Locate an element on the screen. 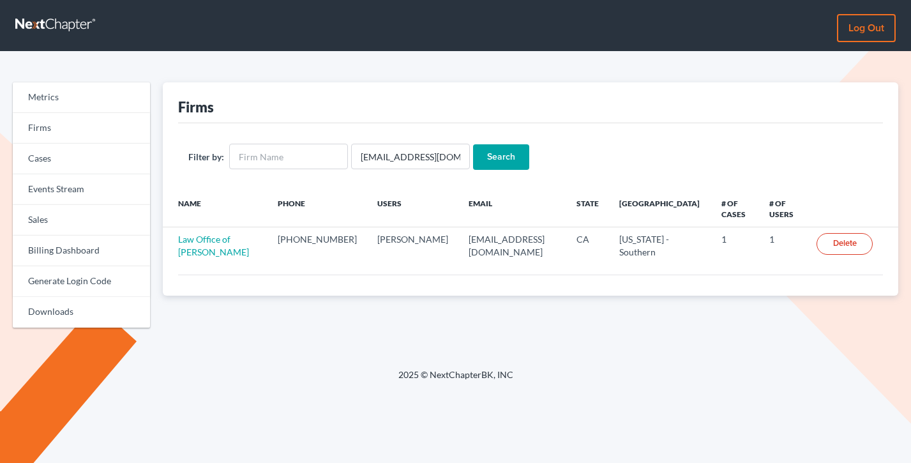 The height and width of the screenshot is (463, 911). th: # of Users is located at coordinates (783, 209).